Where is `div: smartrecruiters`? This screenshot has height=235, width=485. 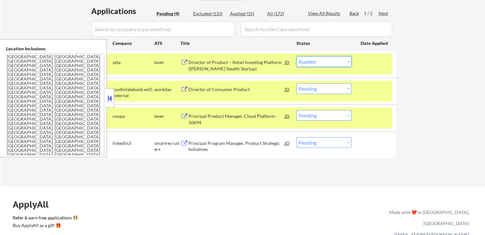 div: smartrecruiters is located at coordinates (167, 146).